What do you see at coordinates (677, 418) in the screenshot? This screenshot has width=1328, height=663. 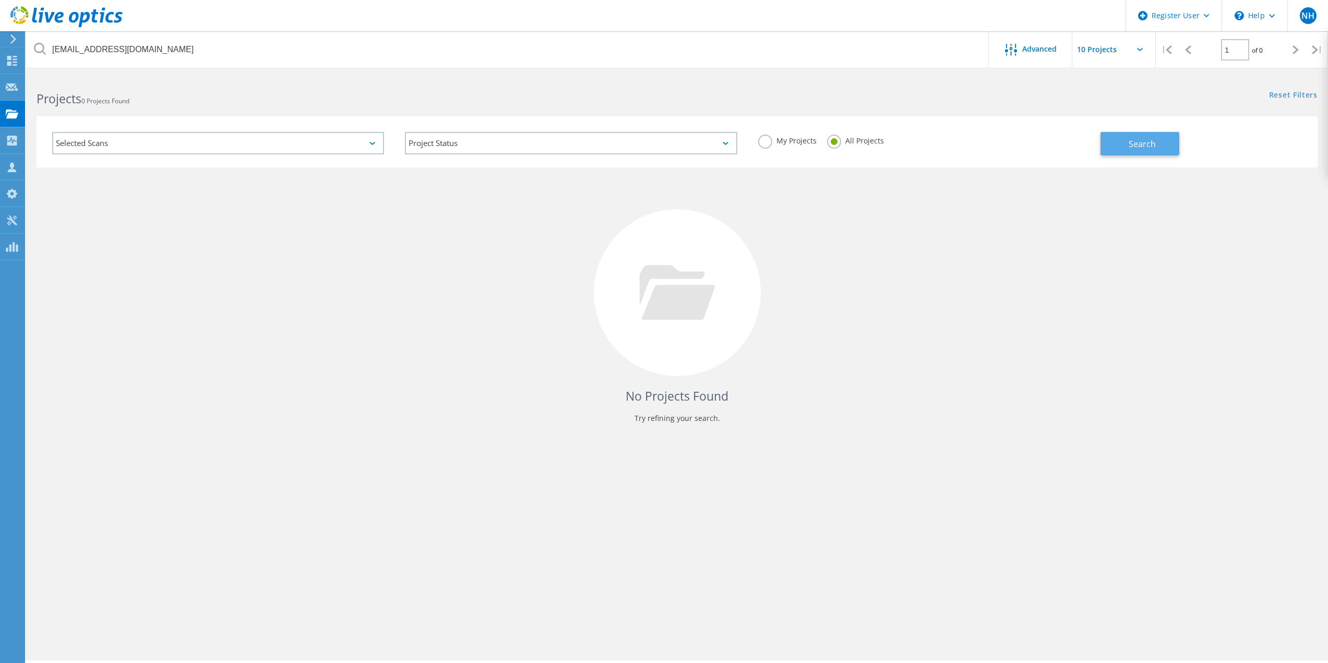 I see `p: Try refining your search.` at bounding box center [677, 418].